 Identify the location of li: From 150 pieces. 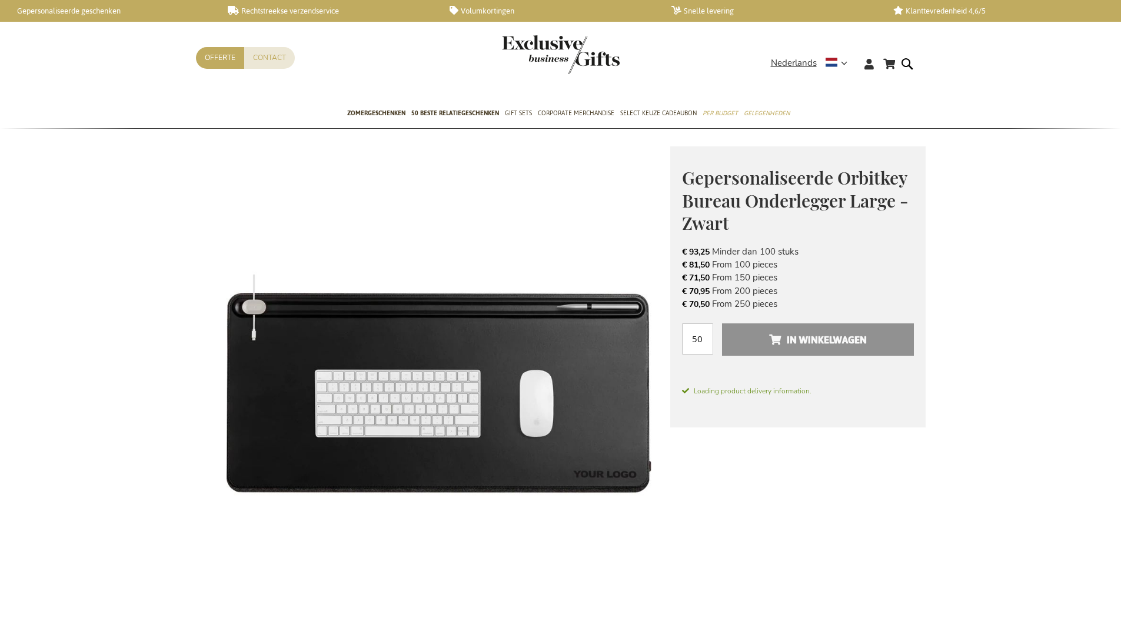
(798, 278).